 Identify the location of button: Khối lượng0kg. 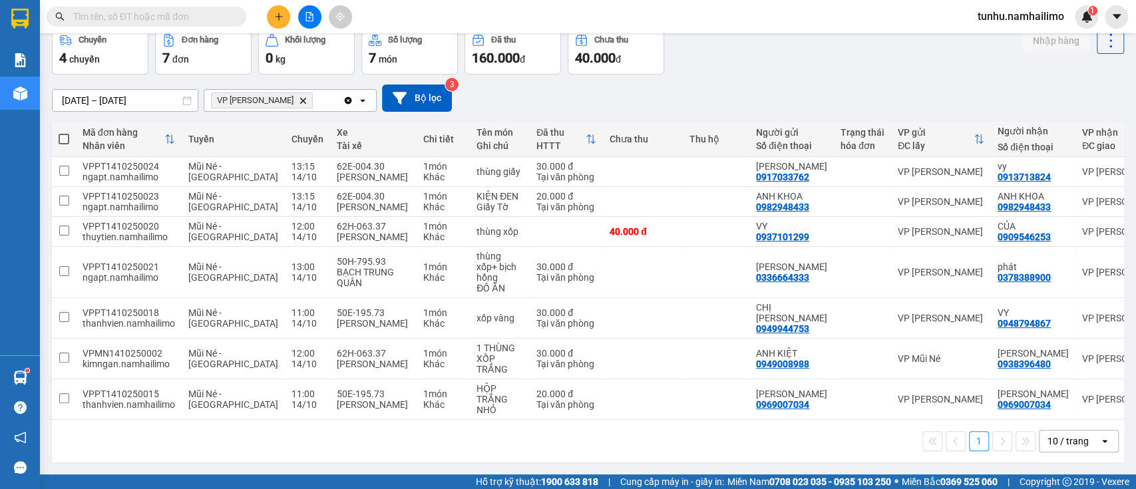
(306, 51).